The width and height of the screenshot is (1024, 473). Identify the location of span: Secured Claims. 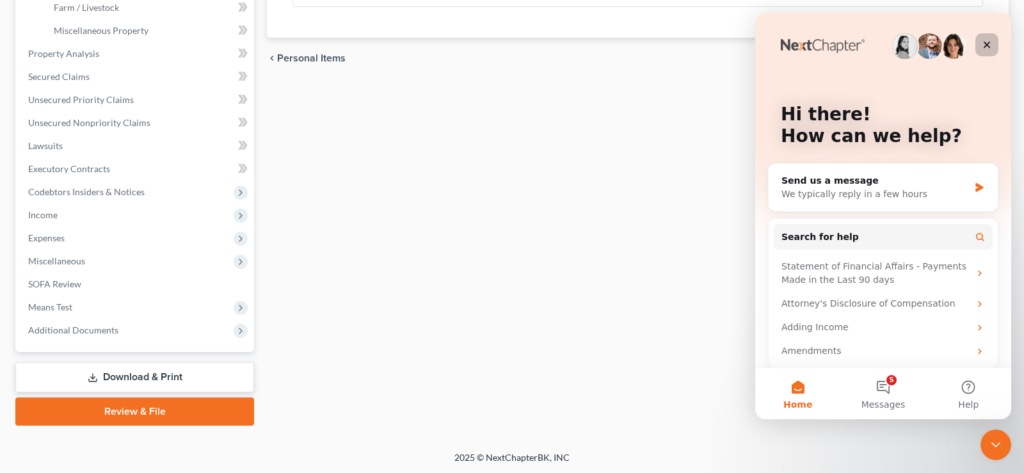
(59, 76).